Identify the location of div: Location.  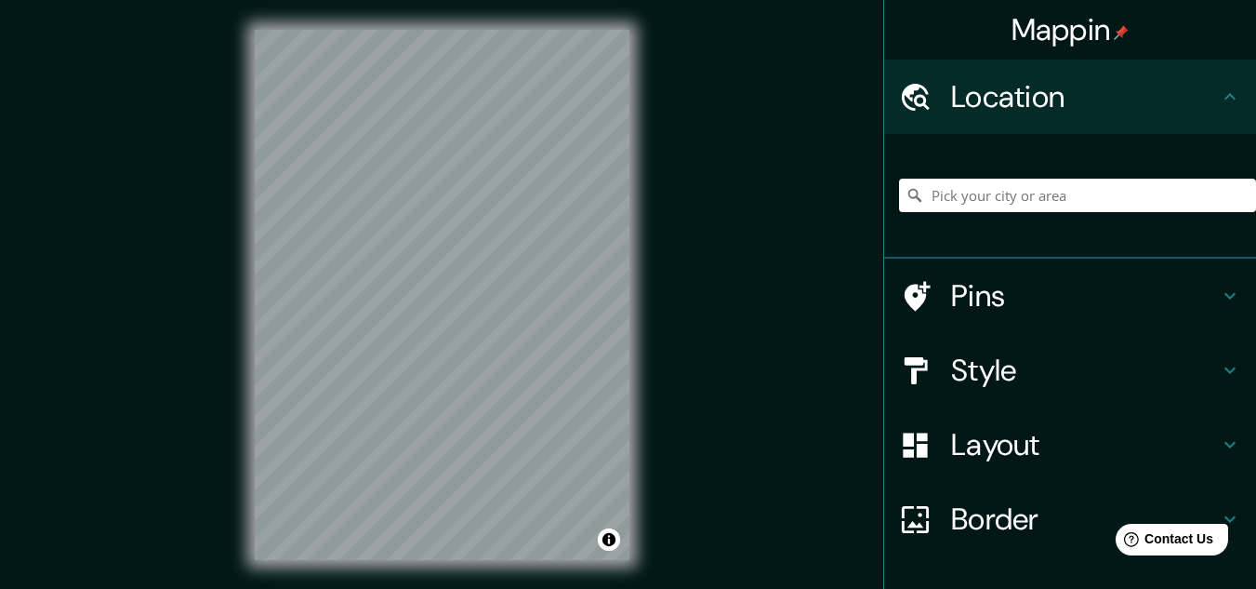
(1070, 97).